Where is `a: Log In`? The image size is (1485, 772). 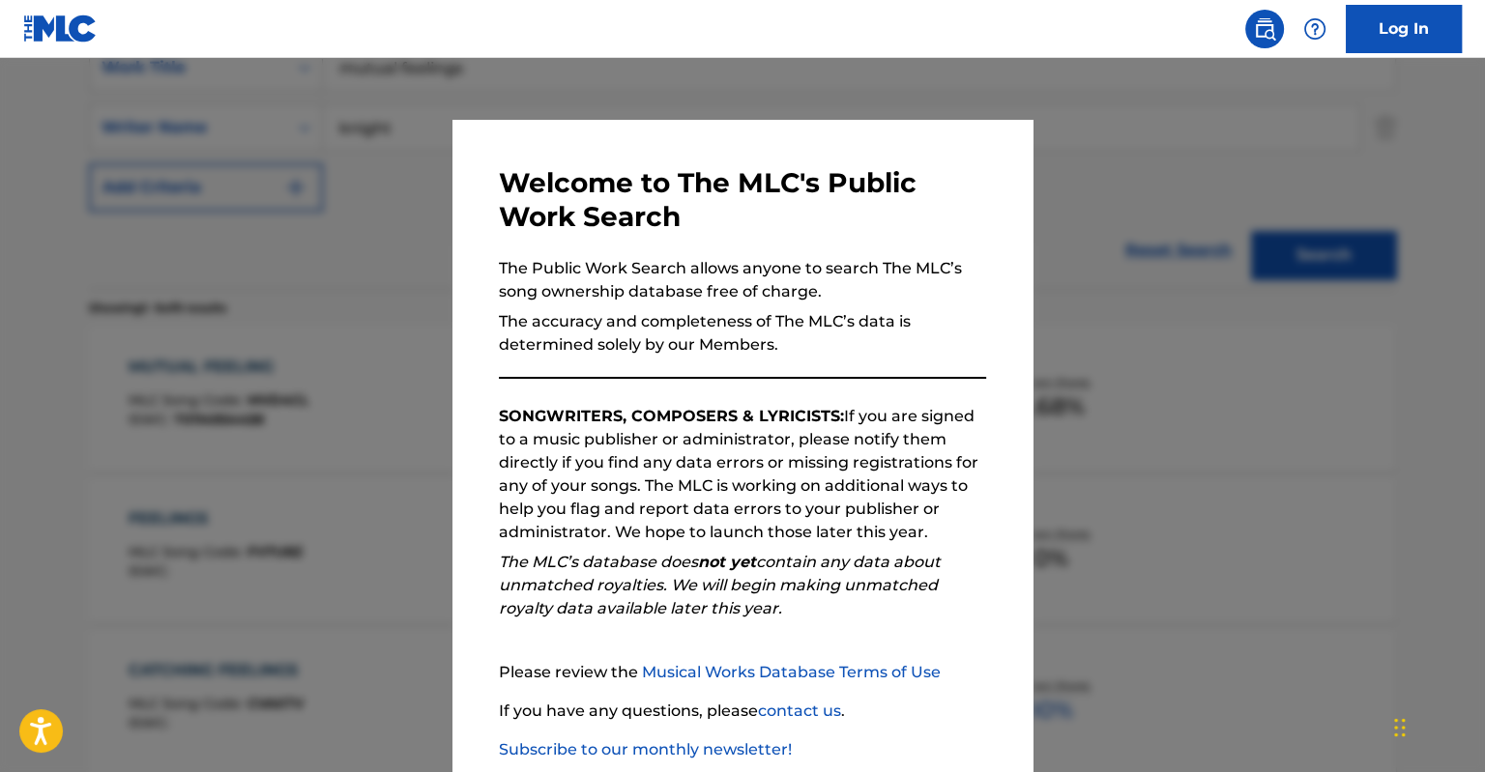 a: Log In is located at coordinates (1403, 29).